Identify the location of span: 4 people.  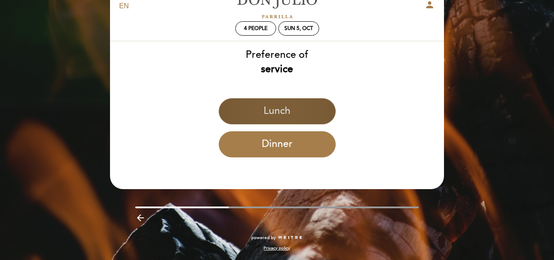
(256, 28).